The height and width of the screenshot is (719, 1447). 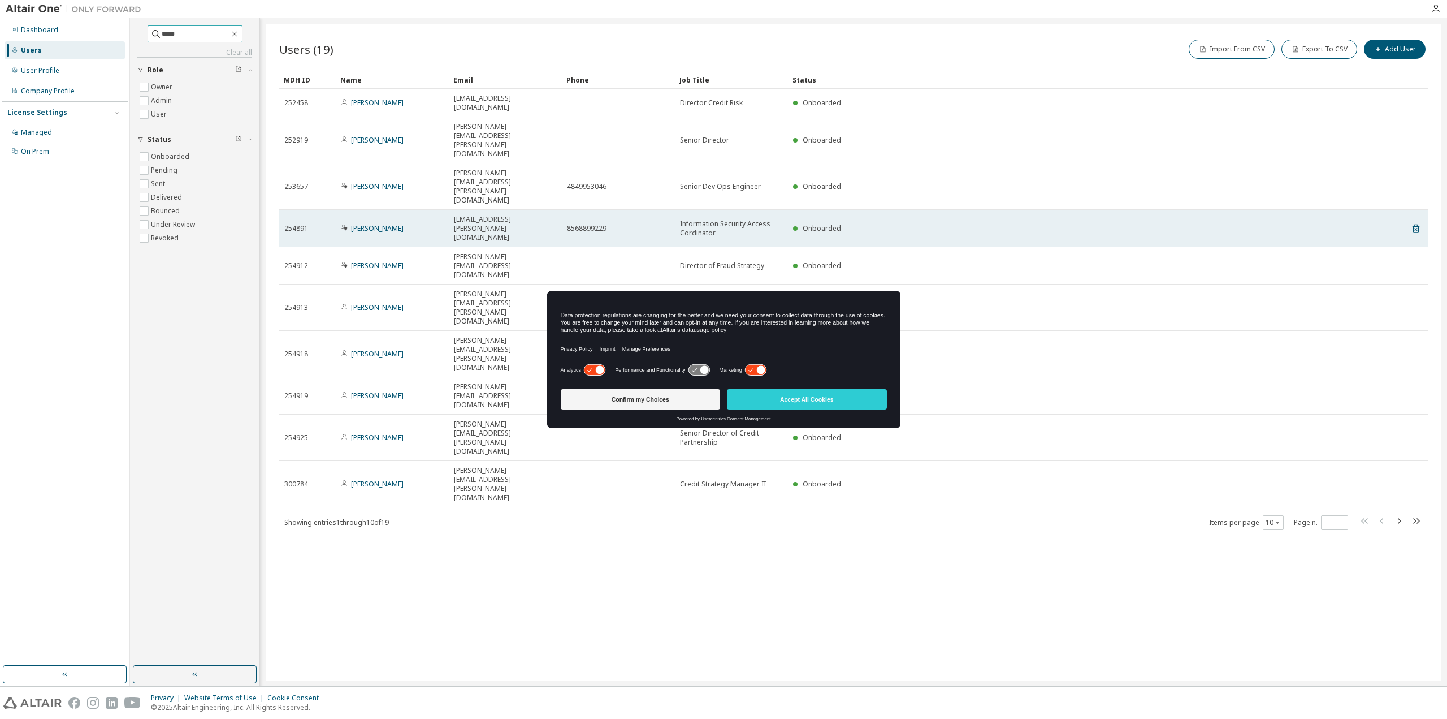 I want to click on div: Website Terms of Use, so click(x=226, y=698).